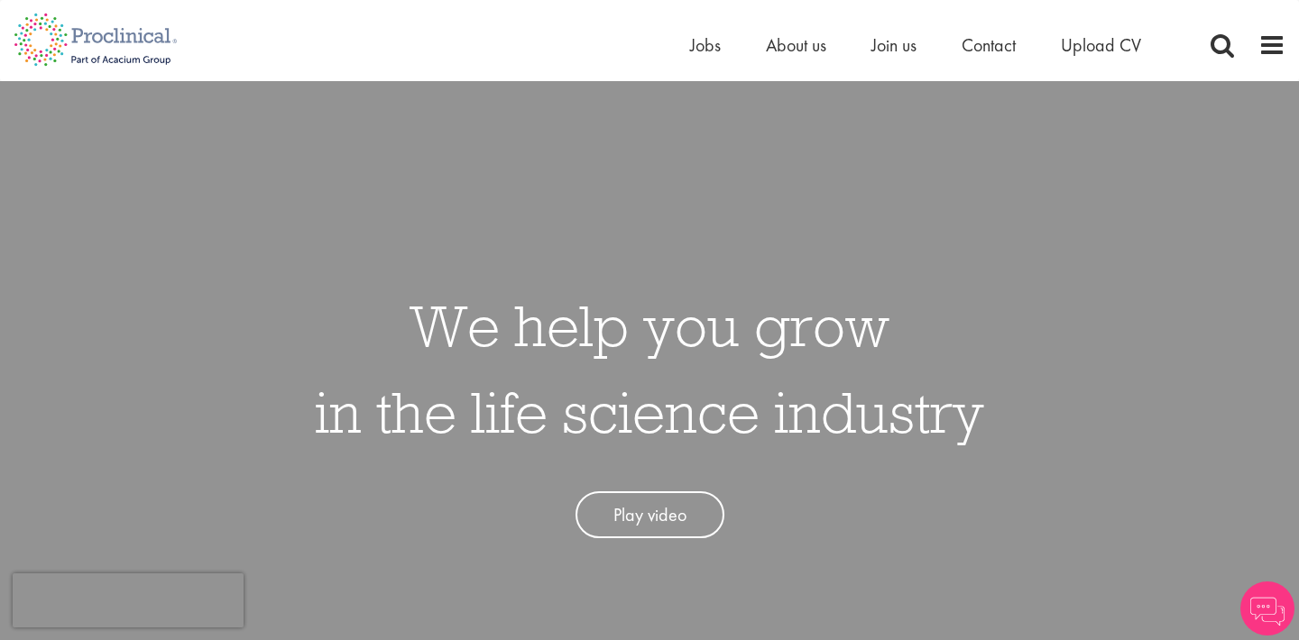  I want to click on a: Join us, so click(894, 45).